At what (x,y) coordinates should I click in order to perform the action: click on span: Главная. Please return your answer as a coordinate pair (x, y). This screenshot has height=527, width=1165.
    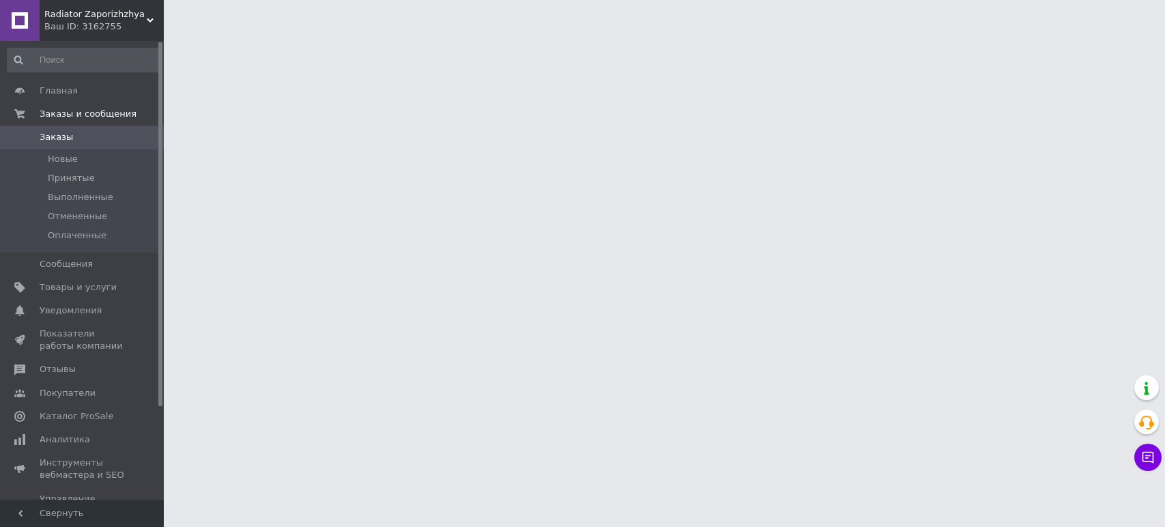
    Looking at the image, I should click on (59, 91).